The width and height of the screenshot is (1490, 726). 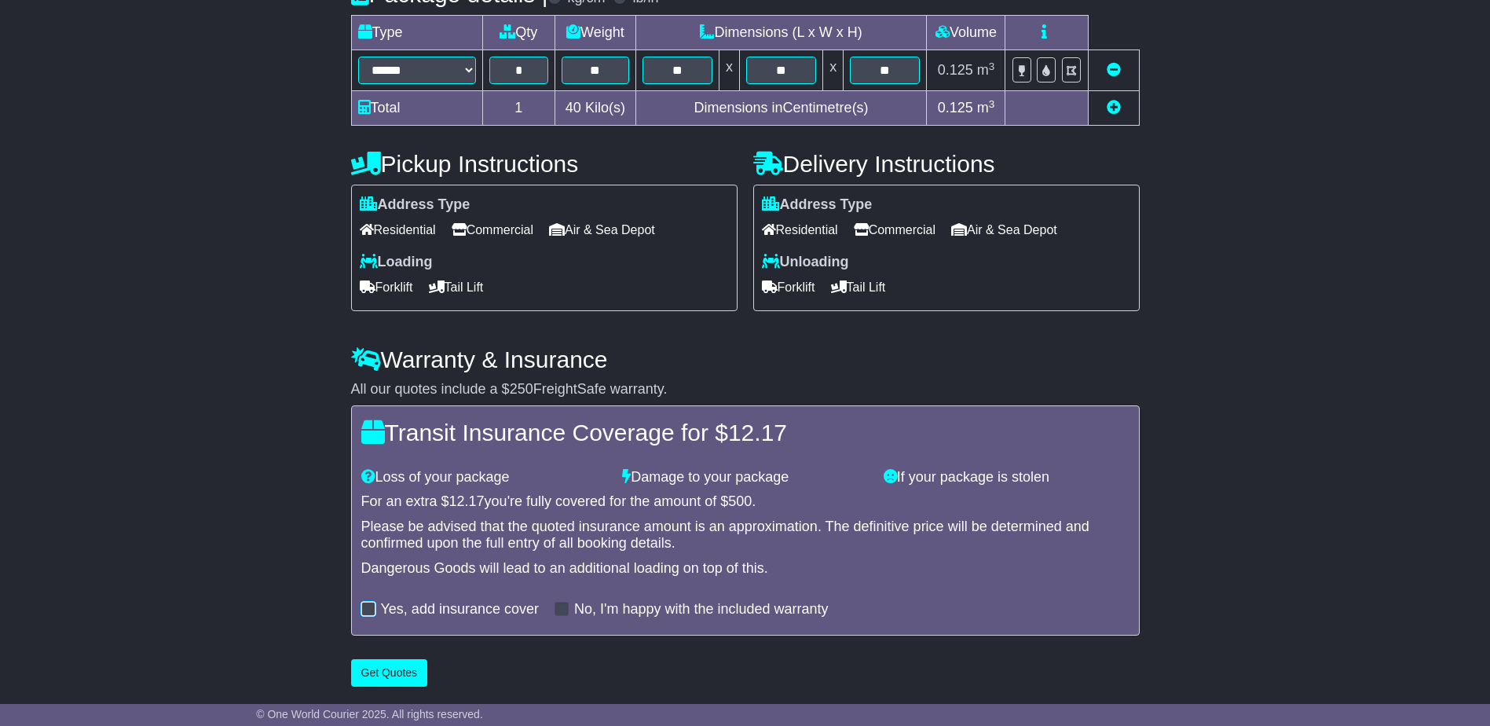 What do you see at coordinates (544, 163) in the screenshot?
I see `h4: Pickup Instructions` at bounding box center [544, 163].